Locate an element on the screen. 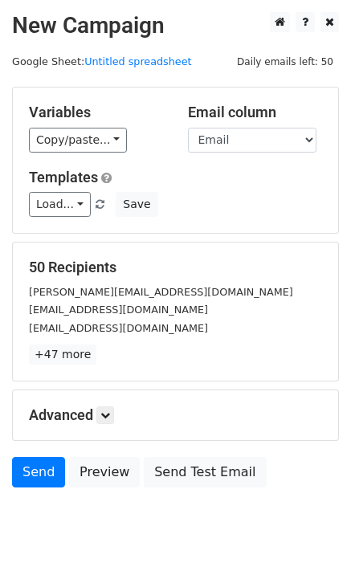  a: Send is located at coordinates (39, 472).